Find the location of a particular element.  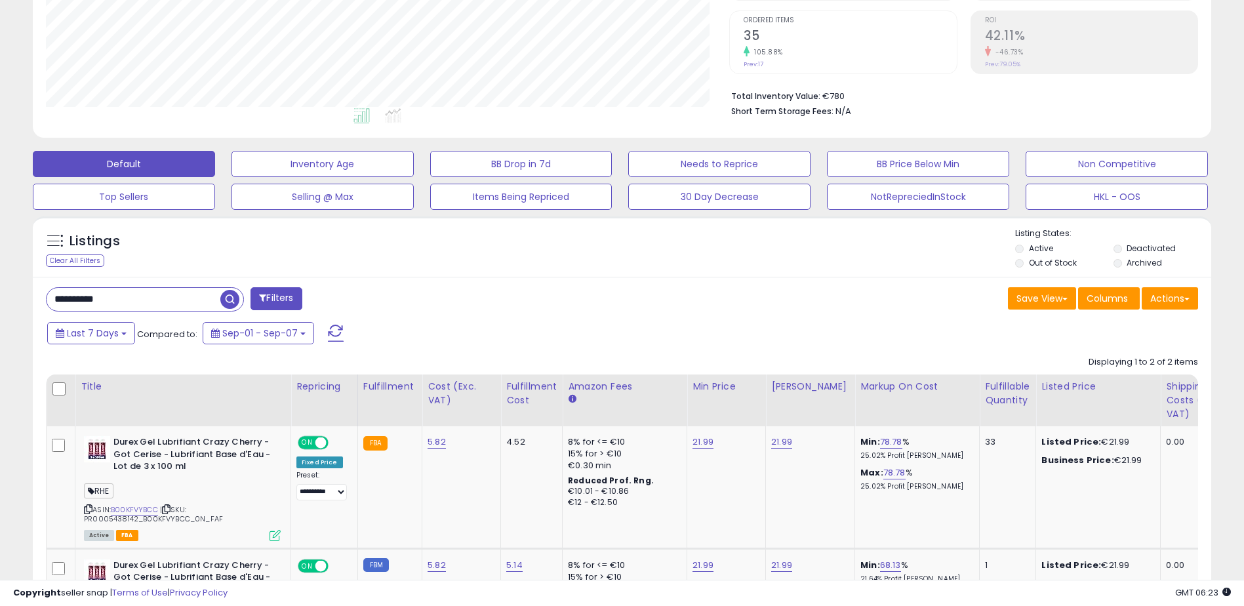

span: FBA is located at coordinates (127, 535).